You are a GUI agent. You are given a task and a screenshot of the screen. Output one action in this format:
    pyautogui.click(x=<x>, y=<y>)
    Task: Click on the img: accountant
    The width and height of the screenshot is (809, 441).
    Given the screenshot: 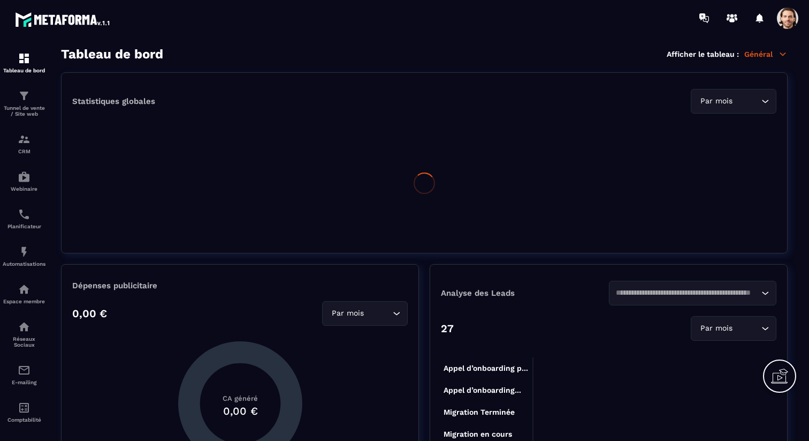 What is the action you would take?
    pyautogui.click(x=24, y=407)
    